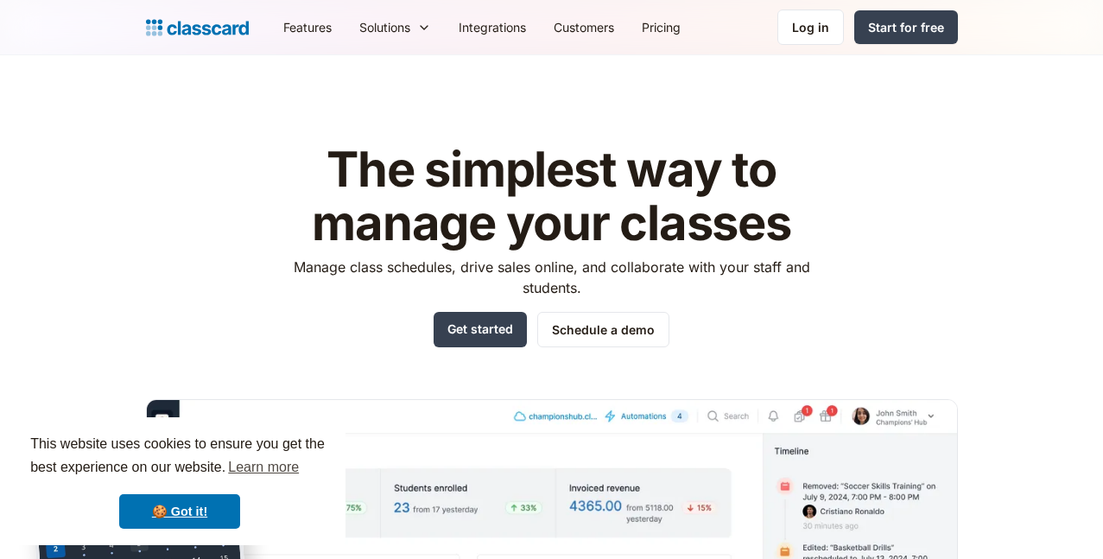 Image resolution: width=1103 pixels, height=559 pixels. Describe the element at coordinates (551, 196) in the screenshot. I see `h1: The simplest way to manage your classes` at that location.